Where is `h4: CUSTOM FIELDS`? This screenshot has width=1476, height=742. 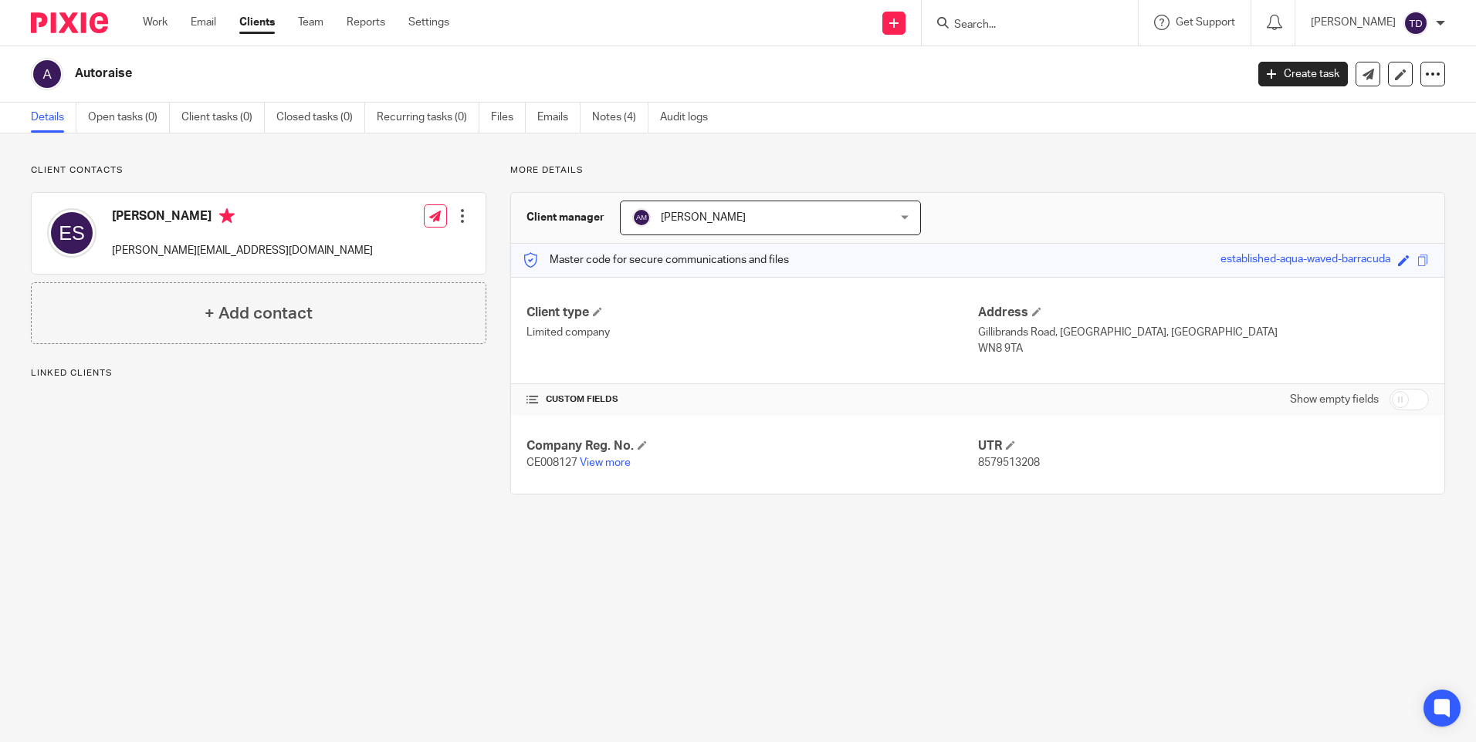 h4: CUSTOM FIELDS is located at coordinates (752, 400).